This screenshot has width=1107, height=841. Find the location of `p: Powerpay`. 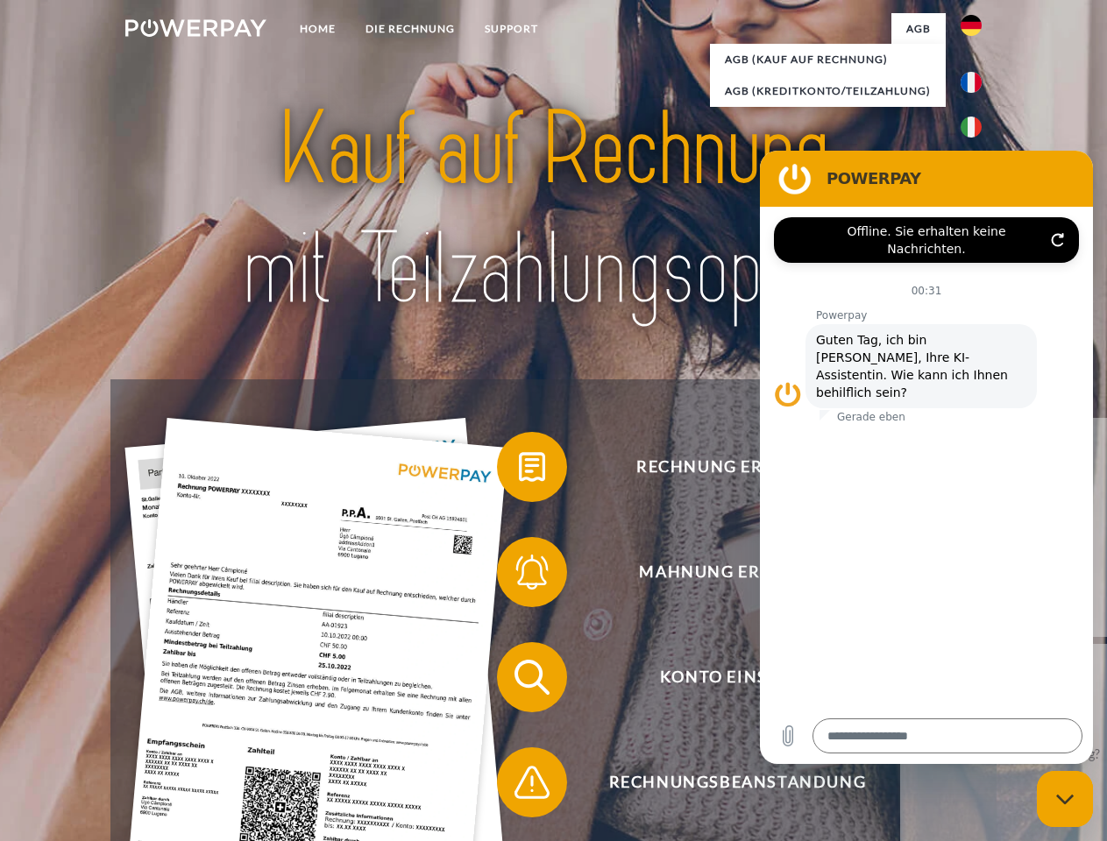

p: Powerpay is located at coordinates (195, 165).